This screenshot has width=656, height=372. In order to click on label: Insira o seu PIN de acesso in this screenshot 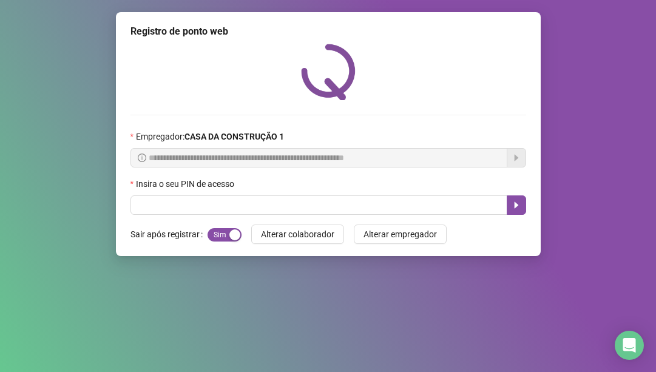, I will do `click(186, 184)`.